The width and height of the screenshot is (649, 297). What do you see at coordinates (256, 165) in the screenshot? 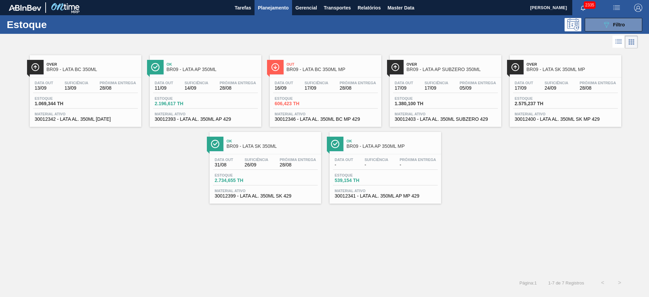
I see `span: 26/09` at bounding box center [256, 165].